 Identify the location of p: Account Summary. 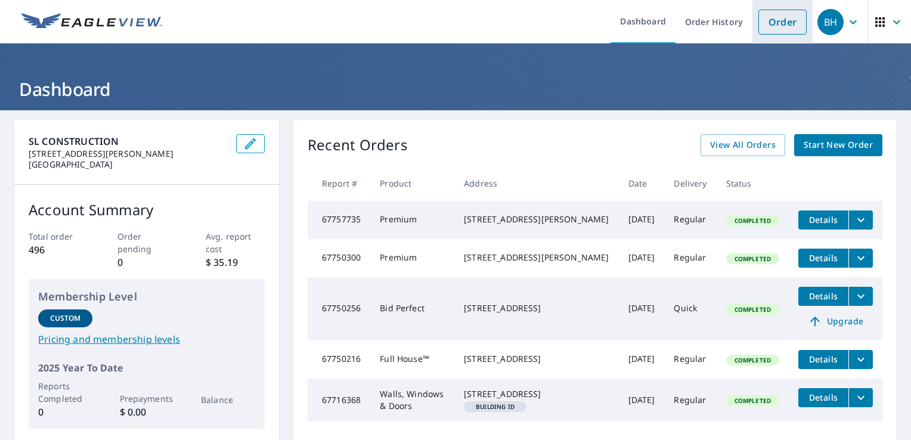
(147, 210).